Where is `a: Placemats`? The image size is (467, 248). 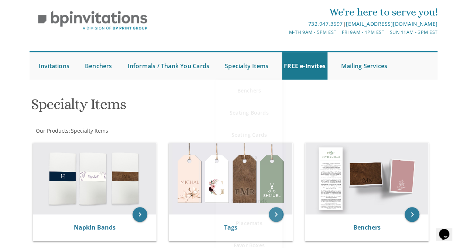 a: Placemats is located at coordinates (249, 224).